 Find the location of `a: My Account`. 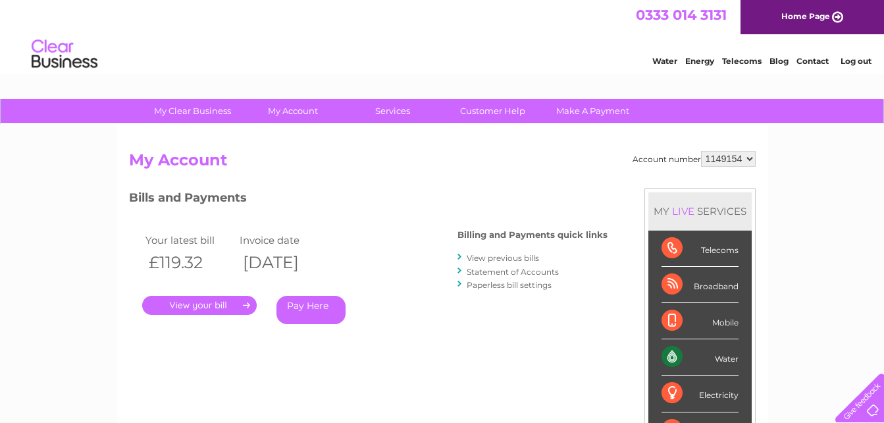

a: My Account is located at coordinates (292, 111).